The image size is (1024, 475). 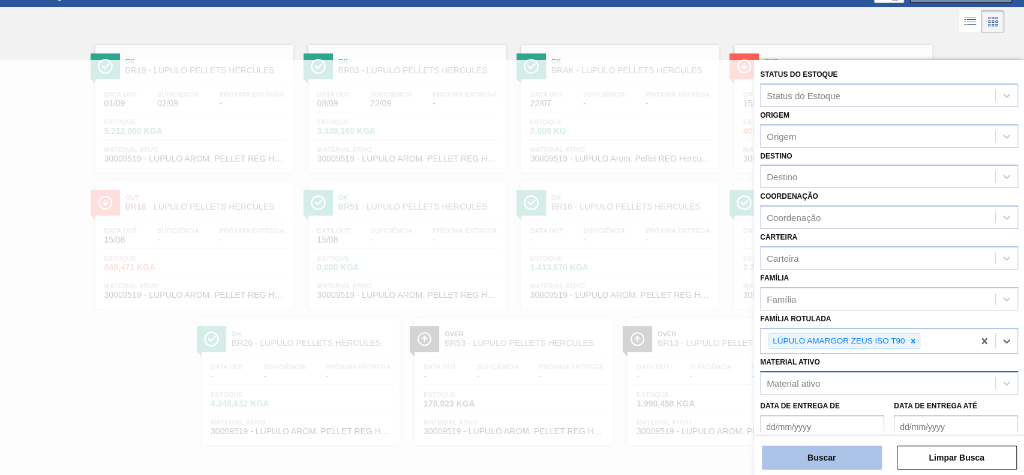 What do you see at coordinates (970, 22) in the screenshot?
I see `div: Visão em Lista` at bounding box center [970, 22].